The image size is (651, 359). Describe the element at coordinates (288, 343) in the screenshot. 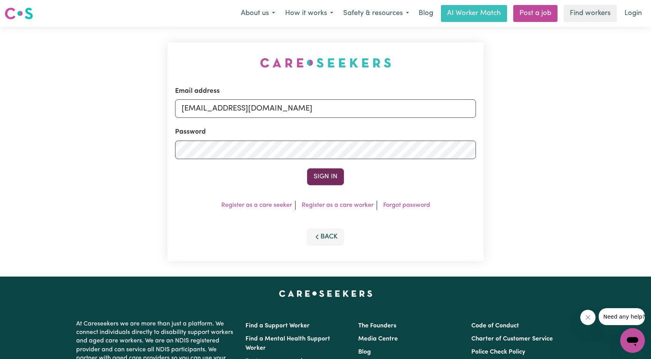

I see `a: Find a Mental Health Support Worker` at that location.